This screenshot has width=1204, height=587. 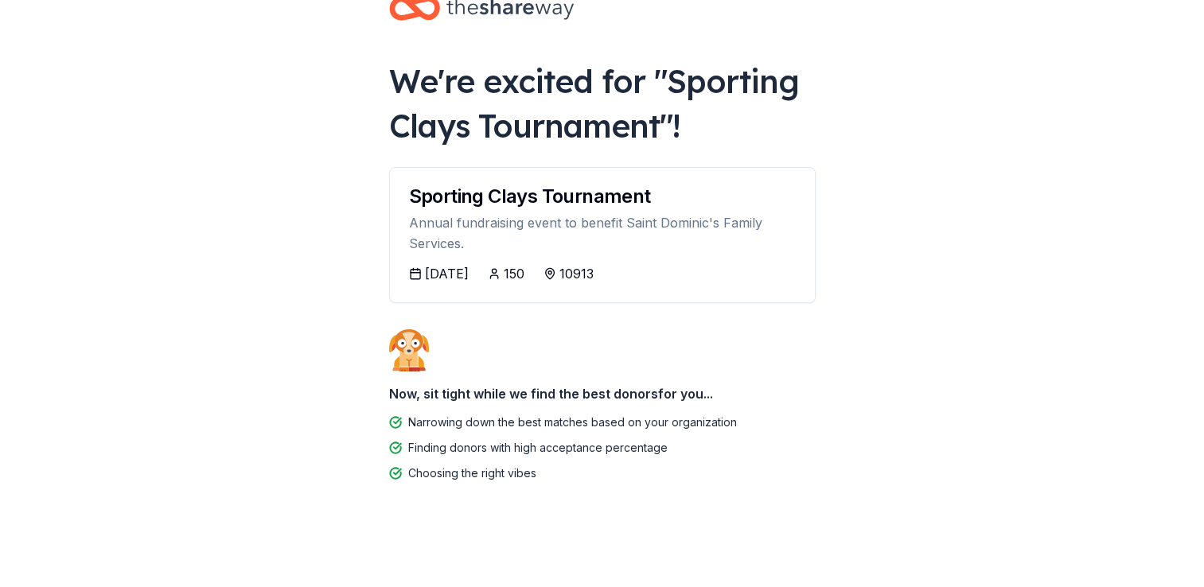 I want to click on div: Finding donors with high acceptance percentage, so click(x=538, y=448).